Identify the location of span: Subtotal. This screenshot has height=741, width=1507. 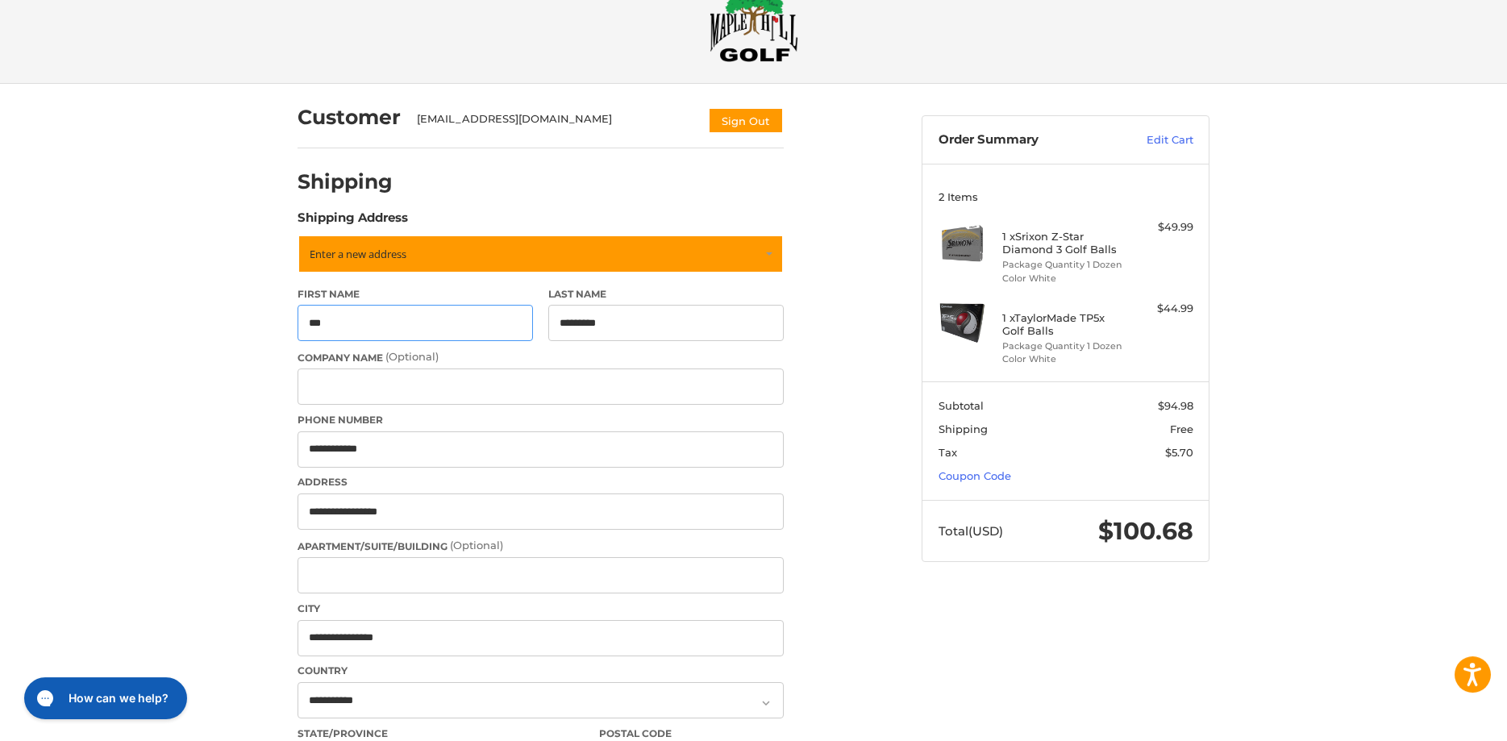
(961, 406).